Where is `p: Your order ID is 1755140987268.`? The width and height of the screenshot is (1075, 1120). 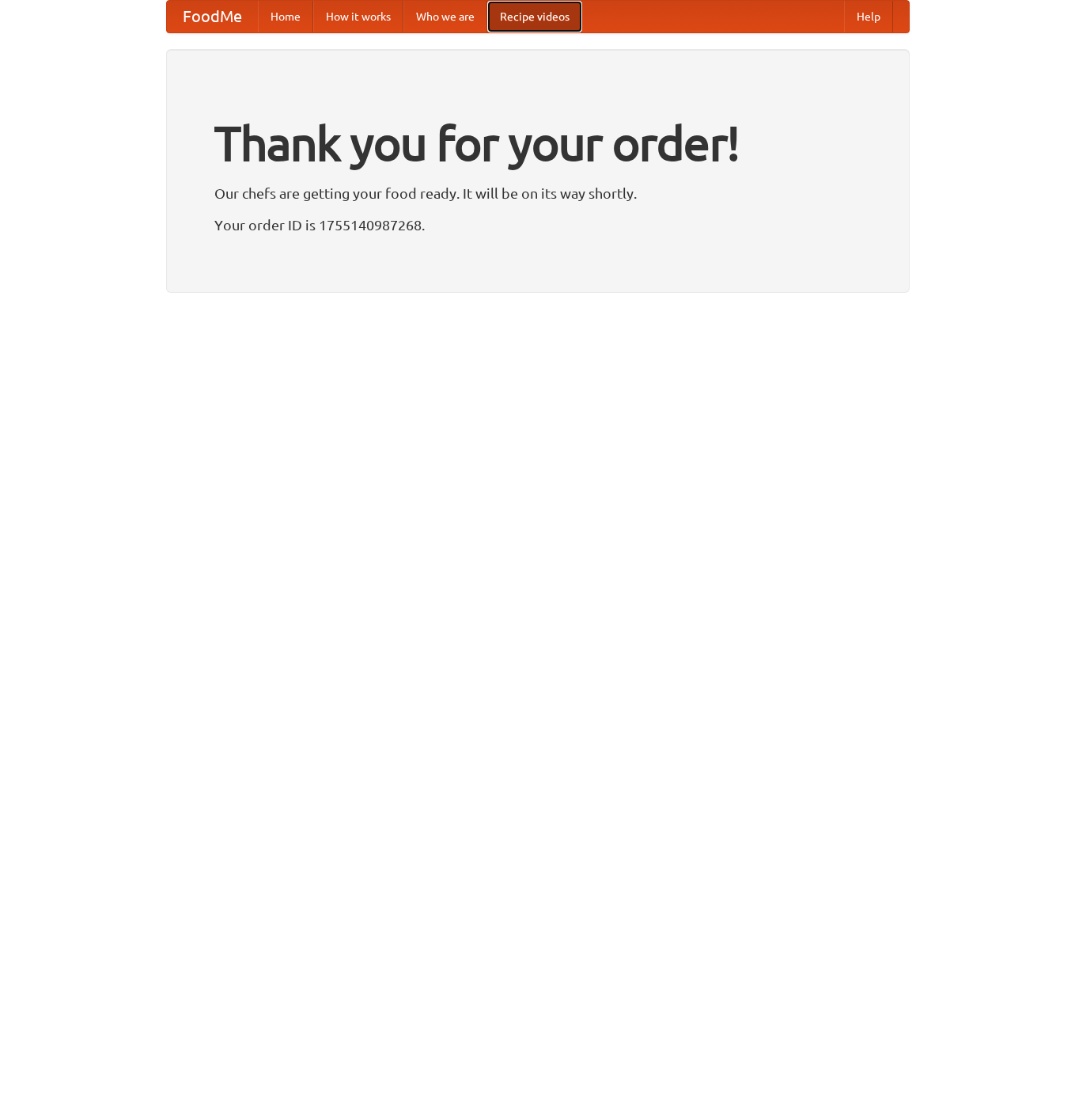 p: Your order ID is 1755140987268. is located at coordinates (538, 225).